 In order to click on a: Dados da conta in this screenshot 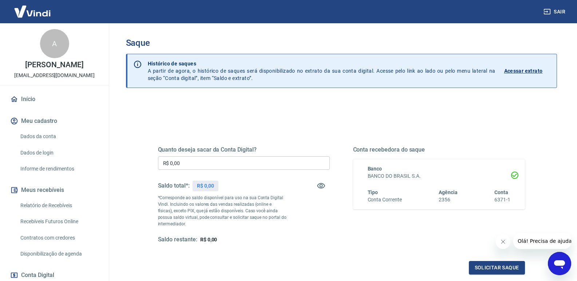, I will do `click(59, 137)`.